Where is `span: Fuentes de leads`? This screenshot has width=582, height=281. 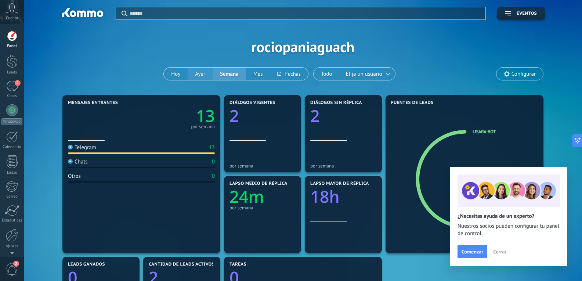 span: Fuentes de leads is located at coordinates (413, 103).